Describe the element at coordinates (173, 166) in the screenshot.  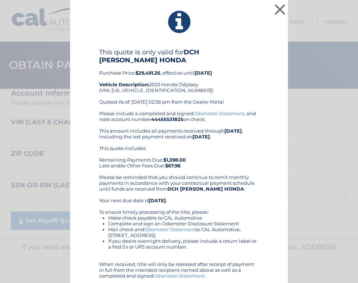
I see `b: $67.96` at that location.